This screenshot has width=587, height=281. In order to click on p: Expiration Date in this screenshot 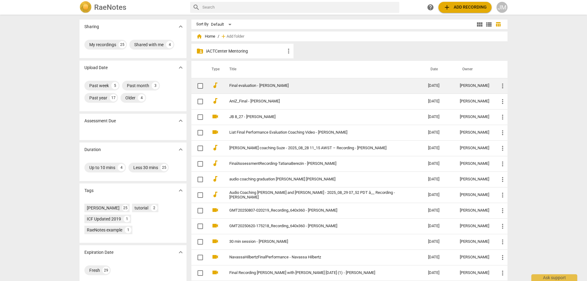, I will do `click(99, 252)`.